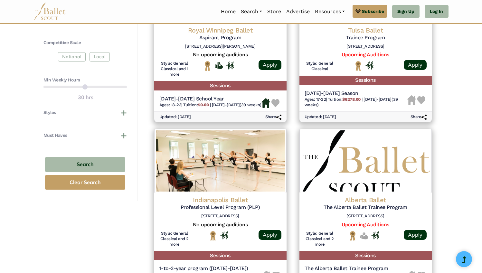 This screenshot has height=273, width=482. I want to click on img: No Financial Aid, so click(364, 236).